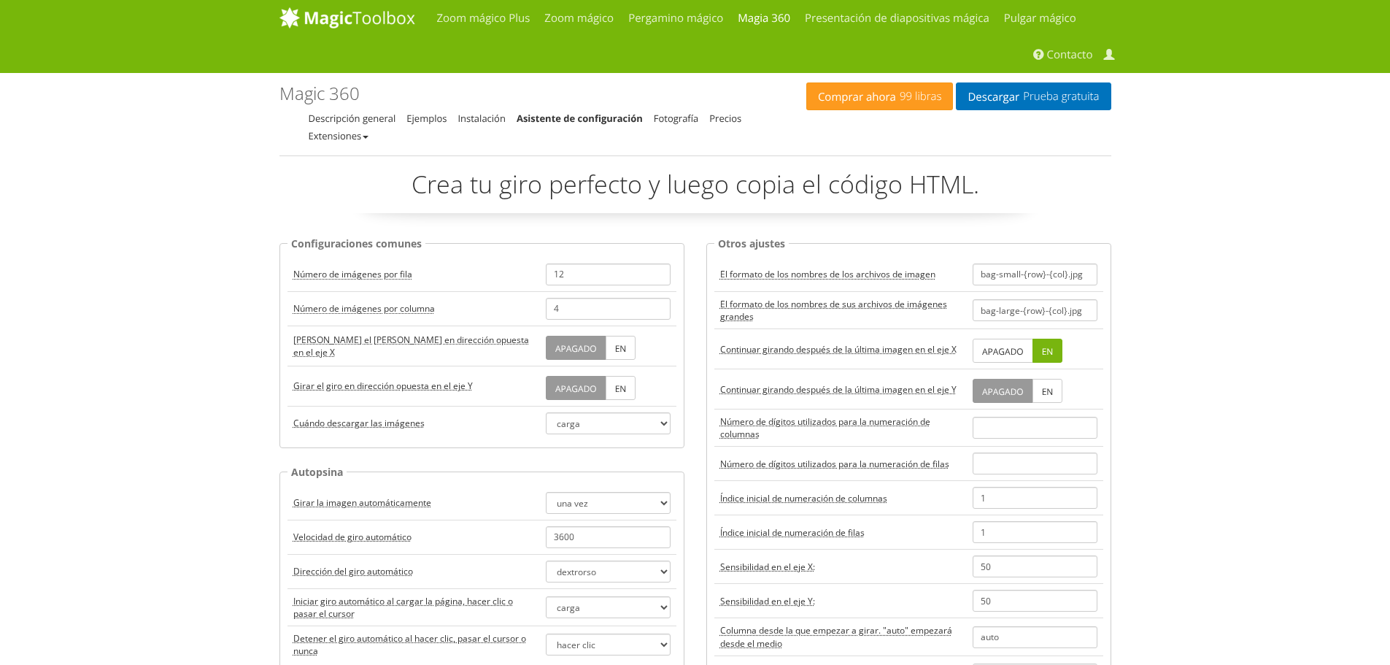 This screenshot has height=665, width=1390. Describe the element at coordinates (580, 118) in the screenshot. I see `font: Asistente de configuración` at that location.